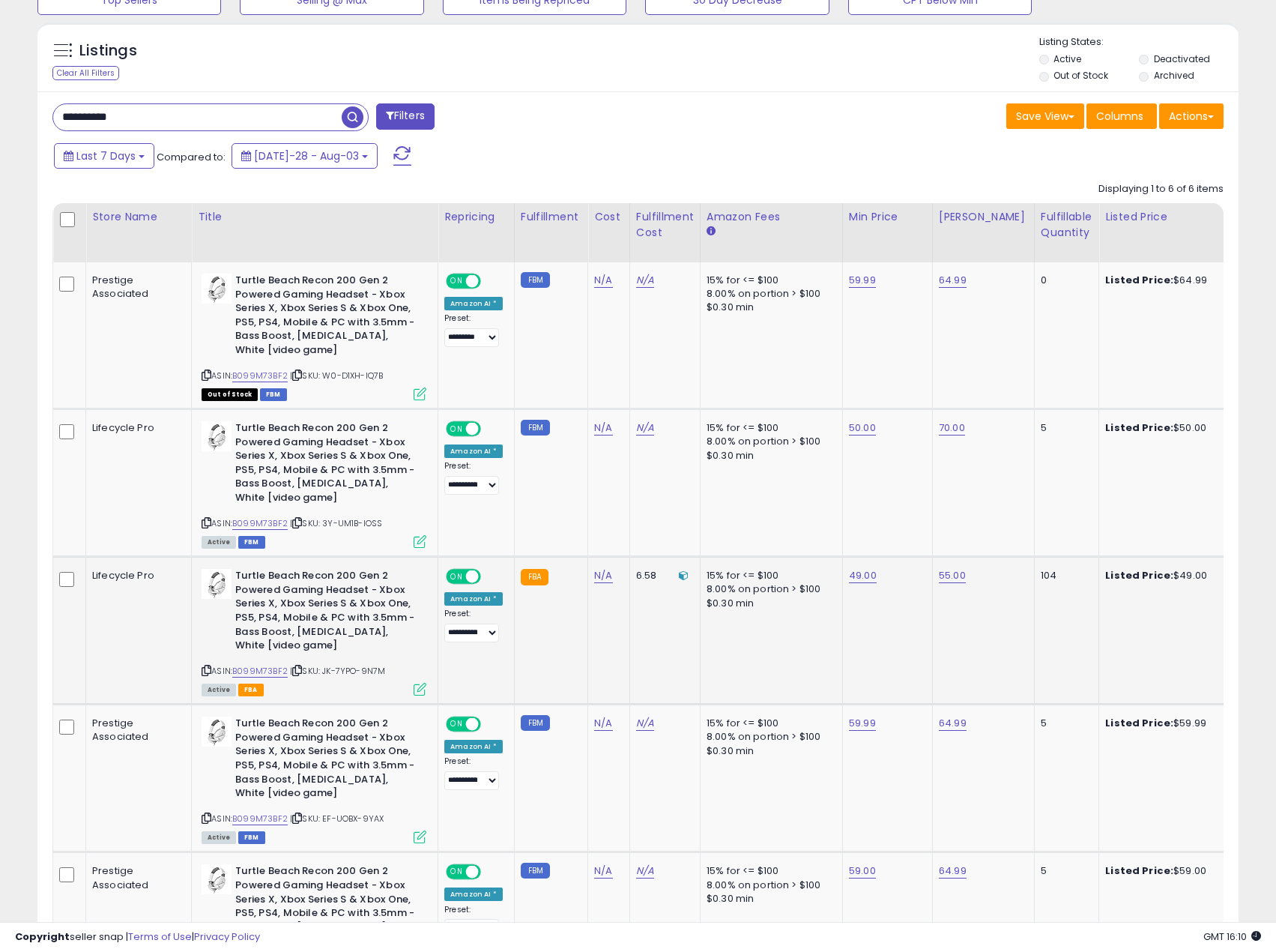  Describe the element at coordinates (1192, 116) in the screenshot. I see `button: Actions` at that location.